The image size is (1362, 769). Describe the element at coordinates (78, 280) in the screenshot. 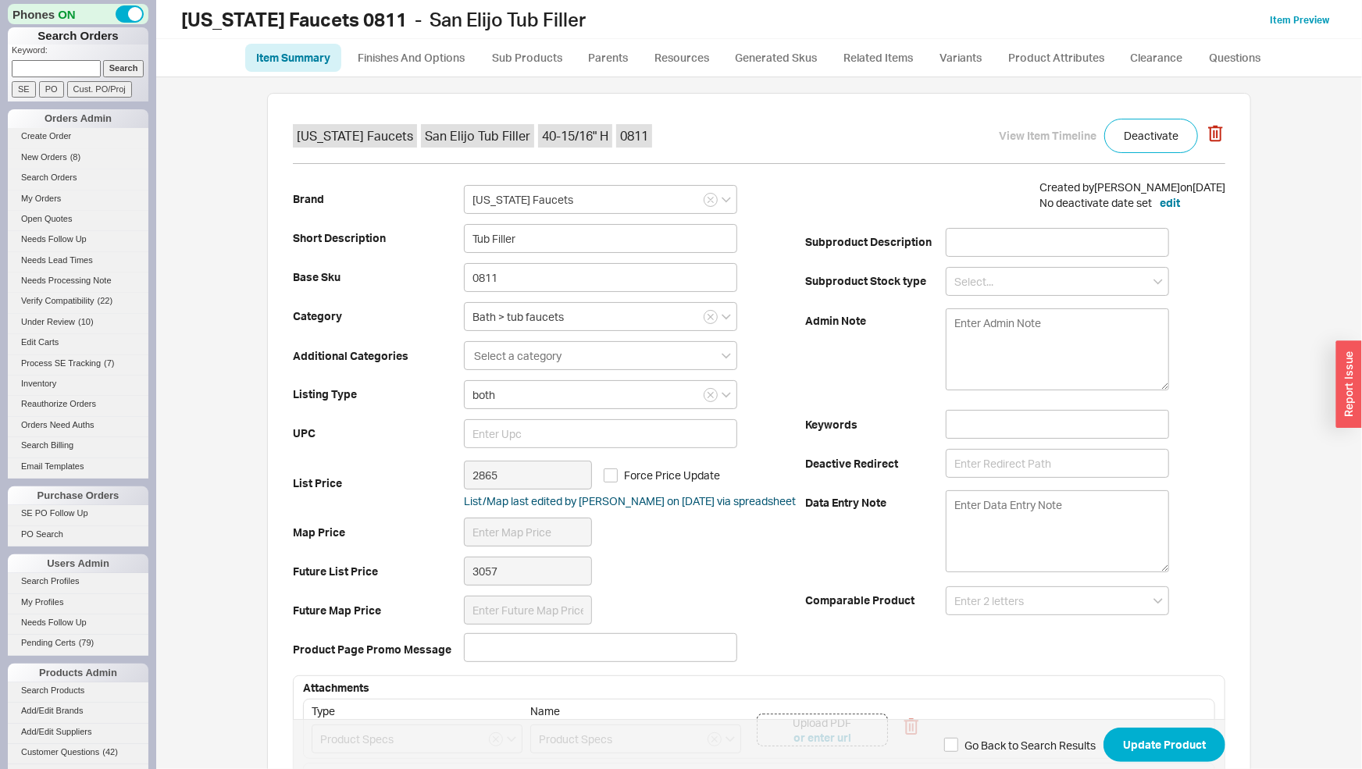

I see `a: Needs Processing Note` at that location.